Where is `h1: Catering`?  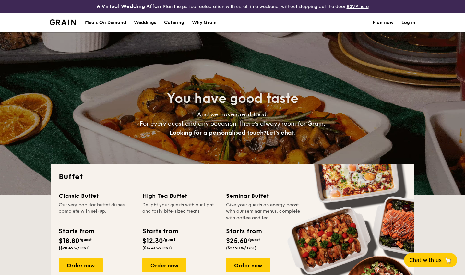
h1: Catering is located at coordinates (174, 23).